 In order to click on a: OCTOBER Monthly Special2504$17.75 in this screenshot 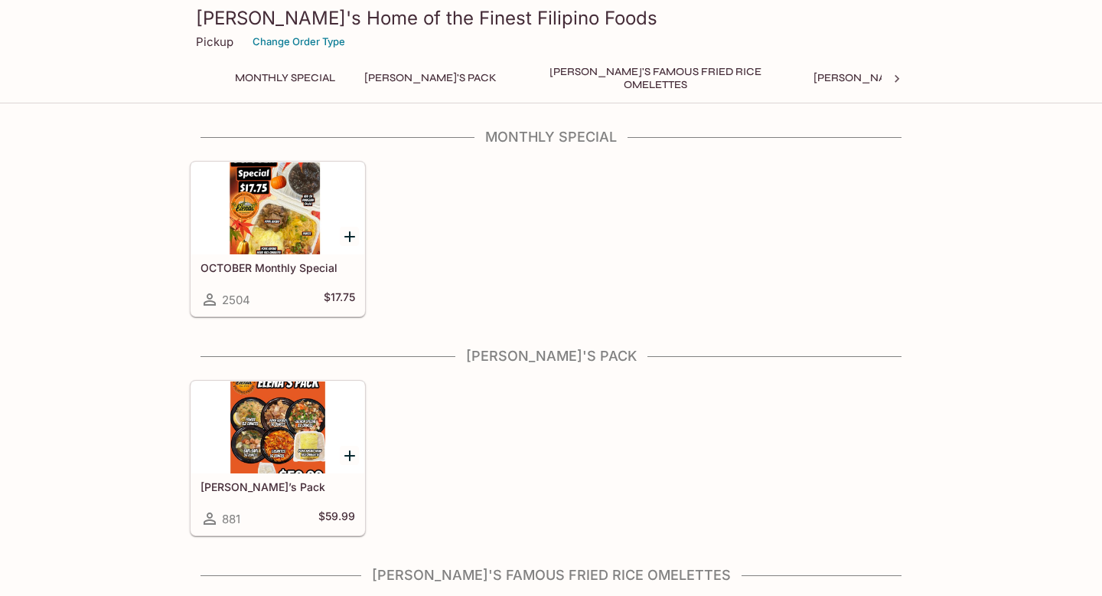, I will do `click(278, 239)`.